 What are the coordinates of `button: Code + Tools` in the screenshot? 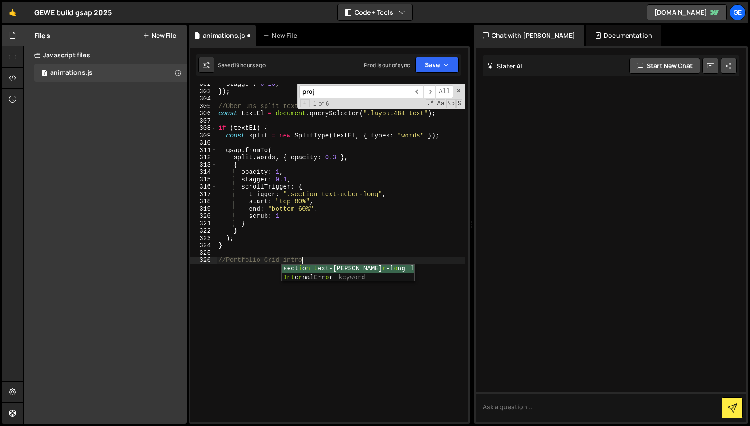 It's located at (375, 12).